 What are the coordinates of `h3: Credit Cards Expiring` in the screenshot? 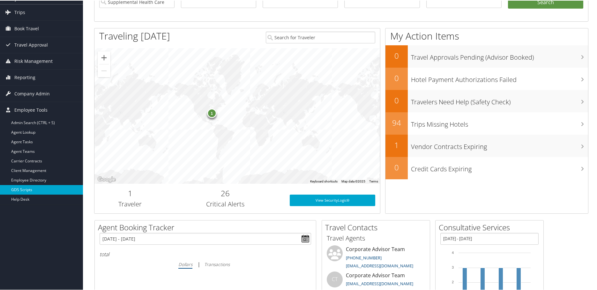 It's located at (499, 167).